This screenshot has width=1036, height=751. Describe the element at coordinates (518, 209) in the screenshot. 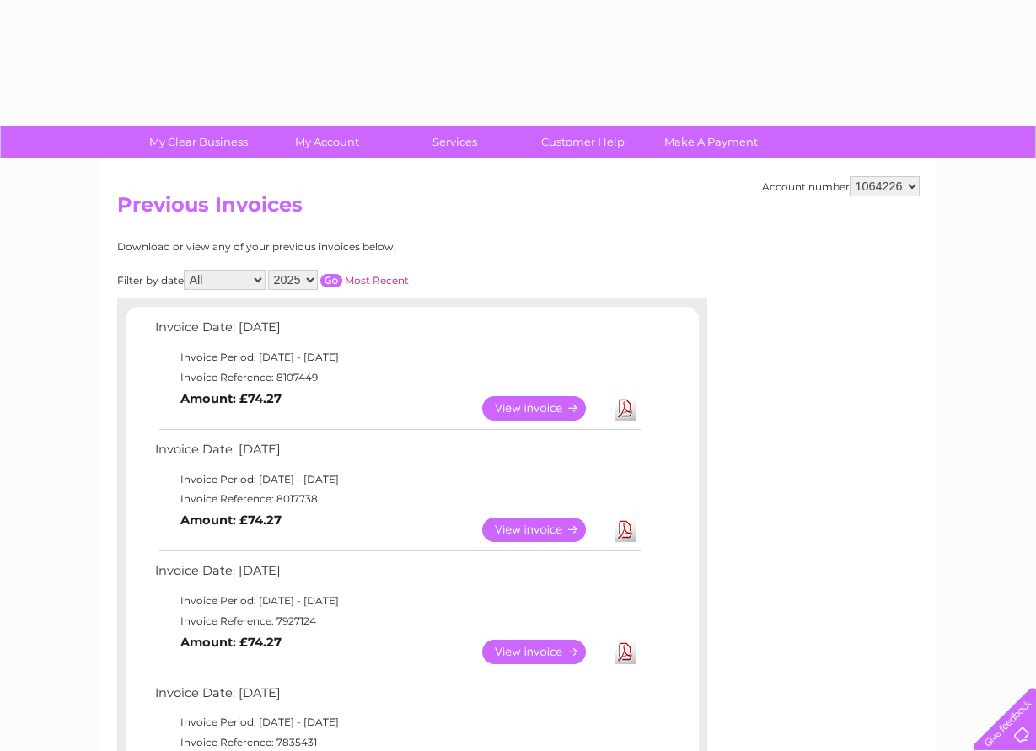

I see `h2: Previous Invoices` at that location.